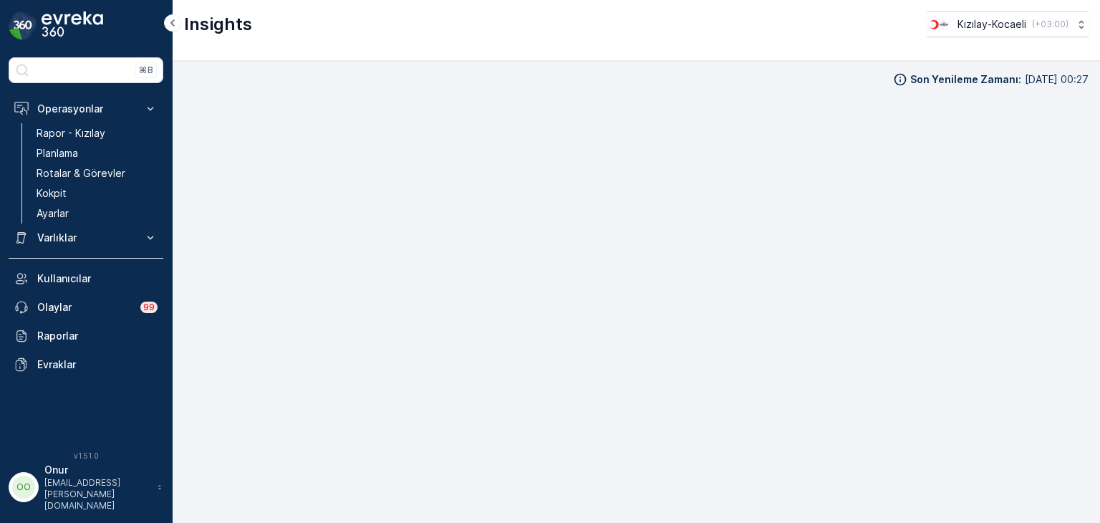  What do you see at coordinates (86, 238) in the screenshot?
I see `p: Varlıklar` at bounding box center [86, 238].